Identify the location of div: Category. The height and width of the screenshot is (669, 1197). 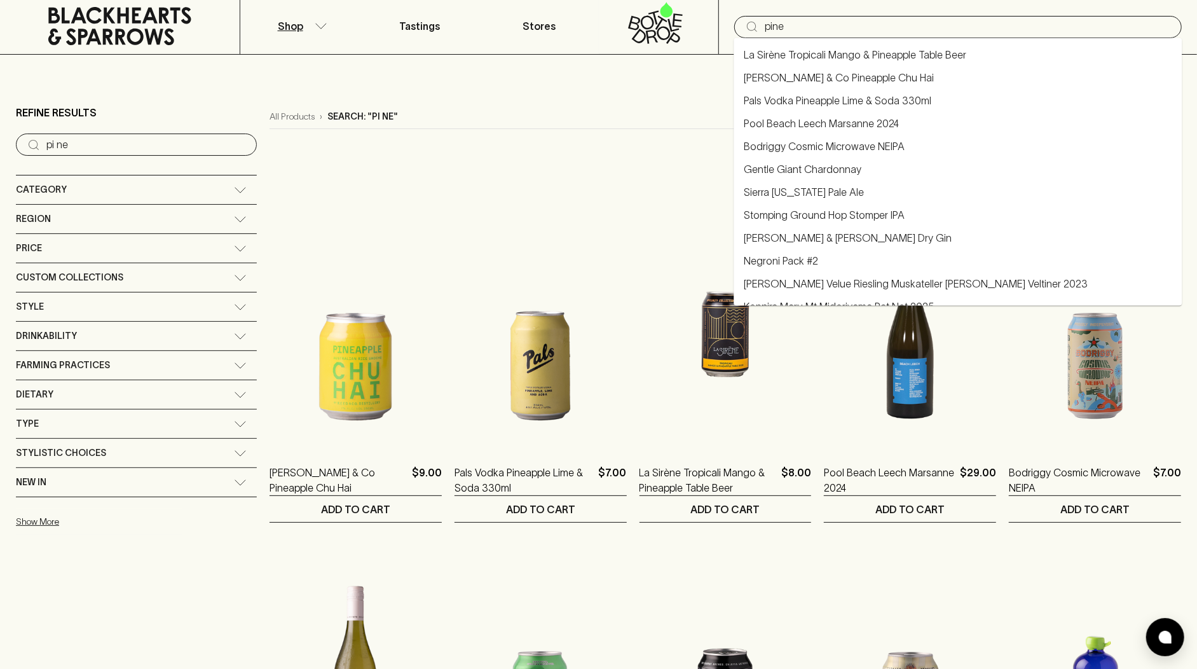
(136, 189).